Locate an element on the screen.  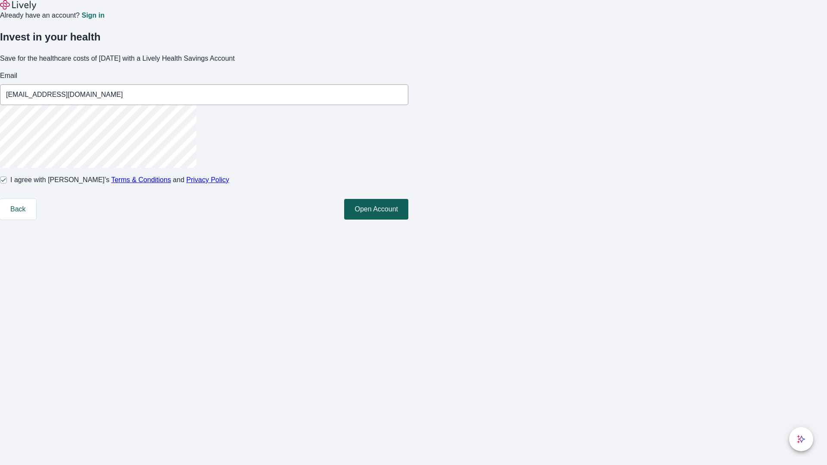
a: Privacy Policy is located at coordinates (208, 180).